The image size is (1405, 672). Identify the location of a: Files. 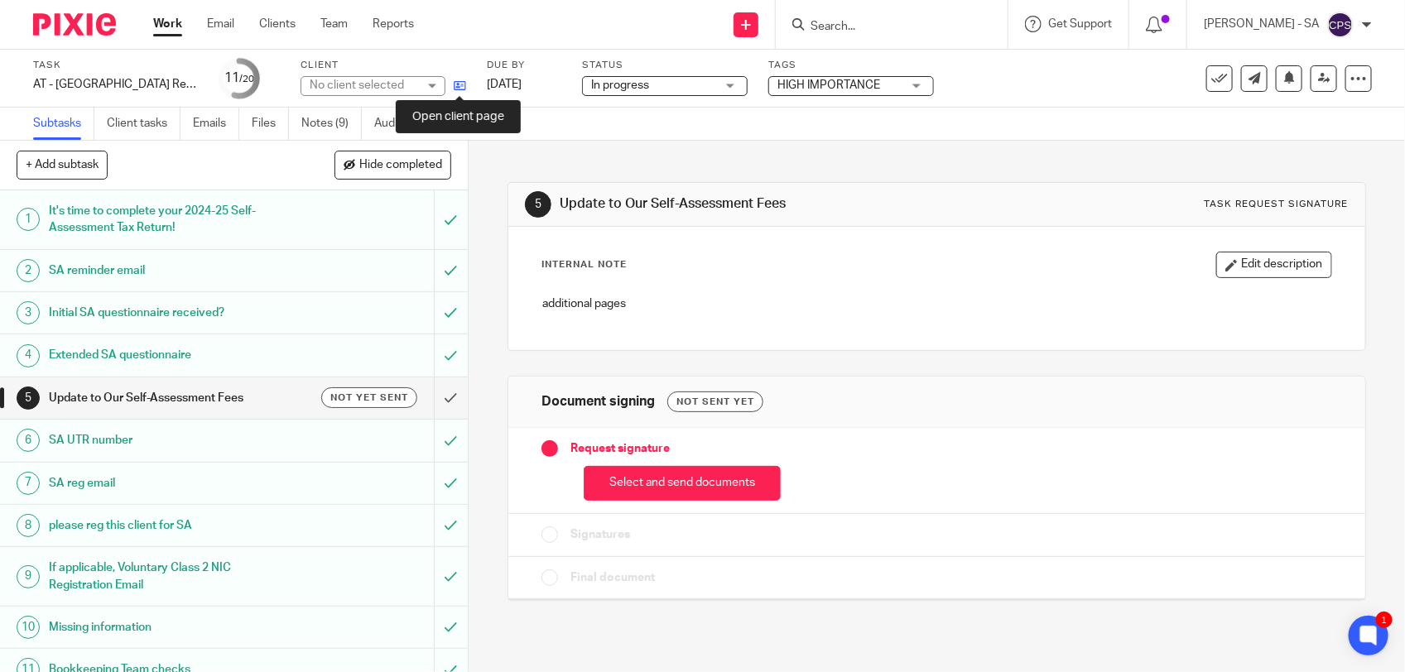
(270, 123).